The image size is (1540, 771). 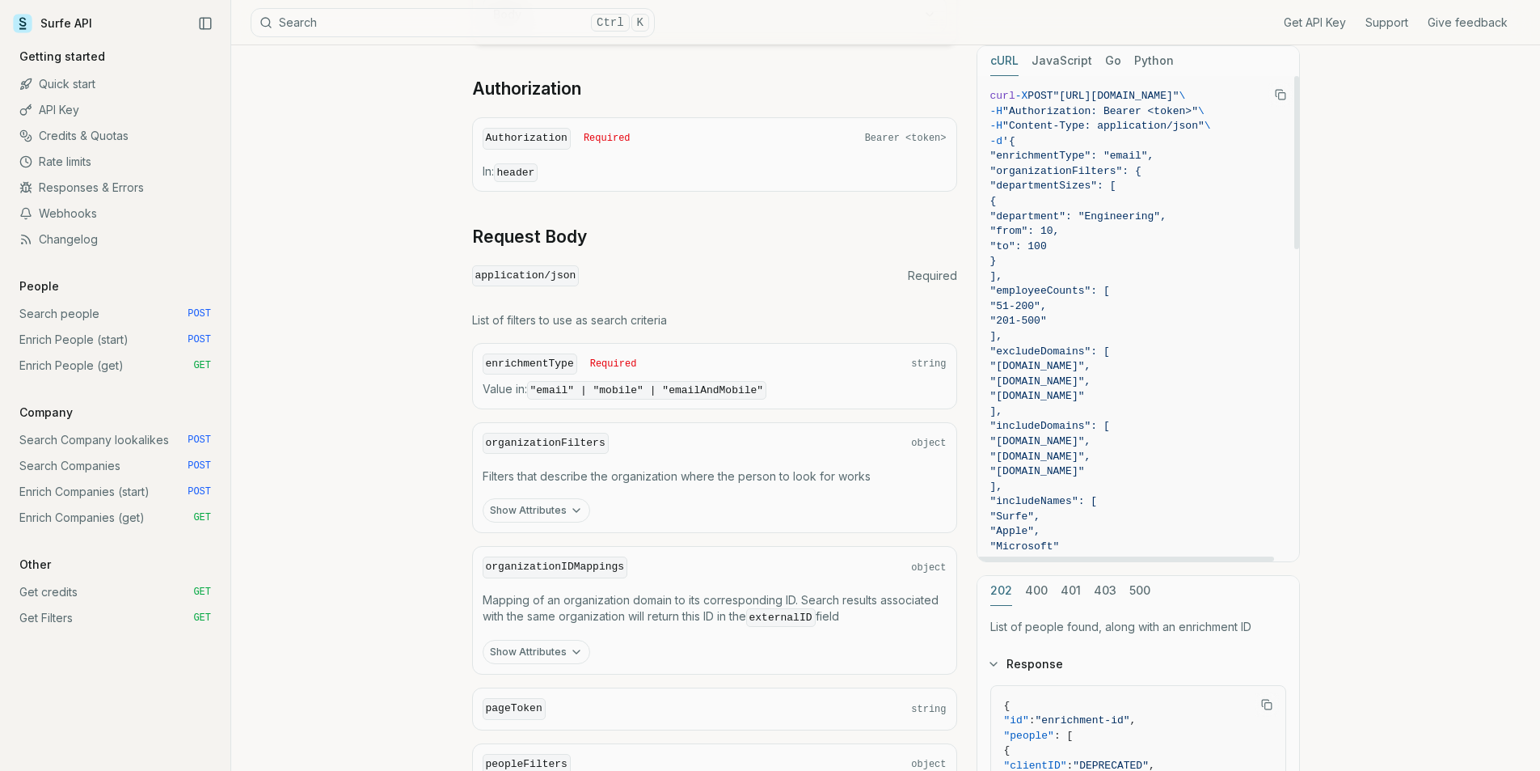 I want to click on button: cURL, so click(x=1004, y=61).